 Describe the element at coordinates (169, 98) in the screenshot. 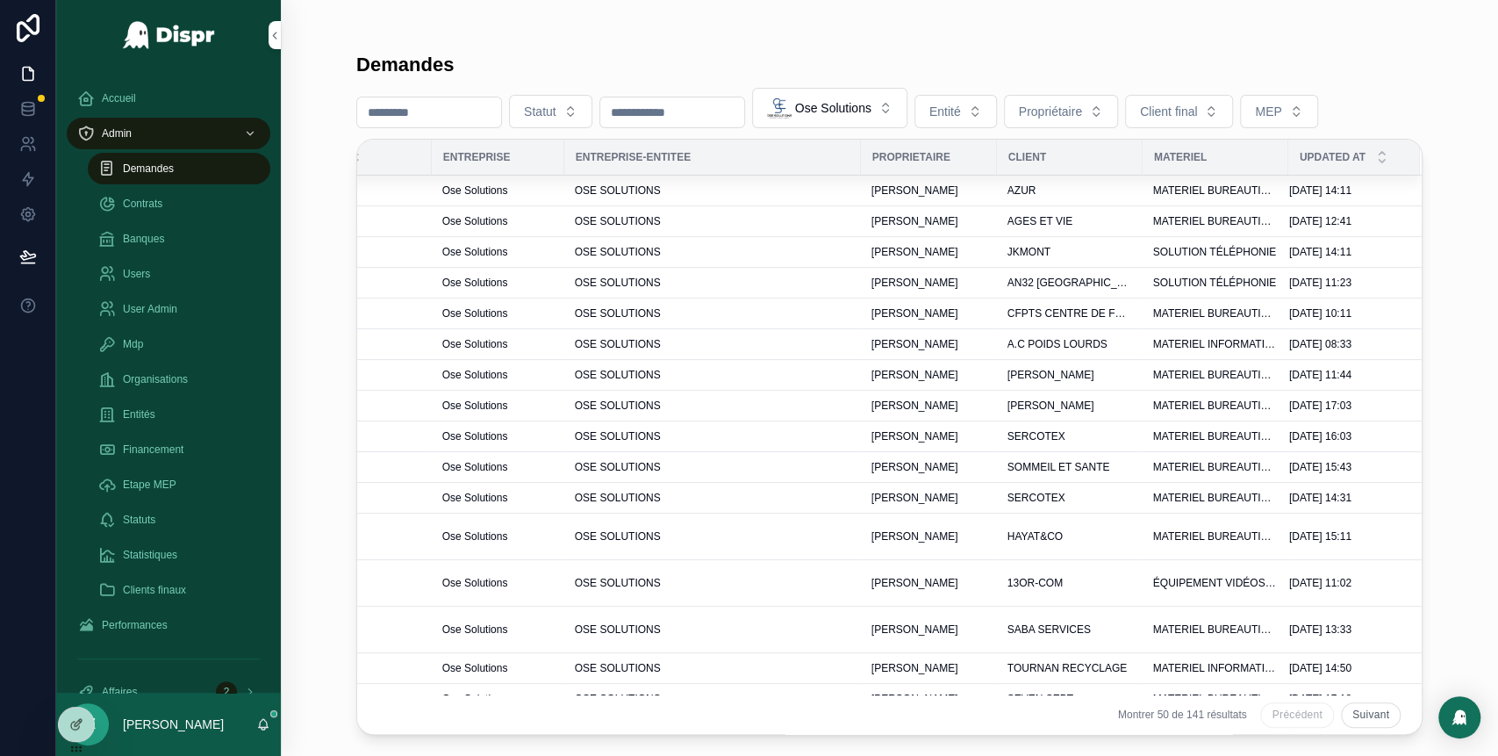

I see `a: Accueil` at that location.